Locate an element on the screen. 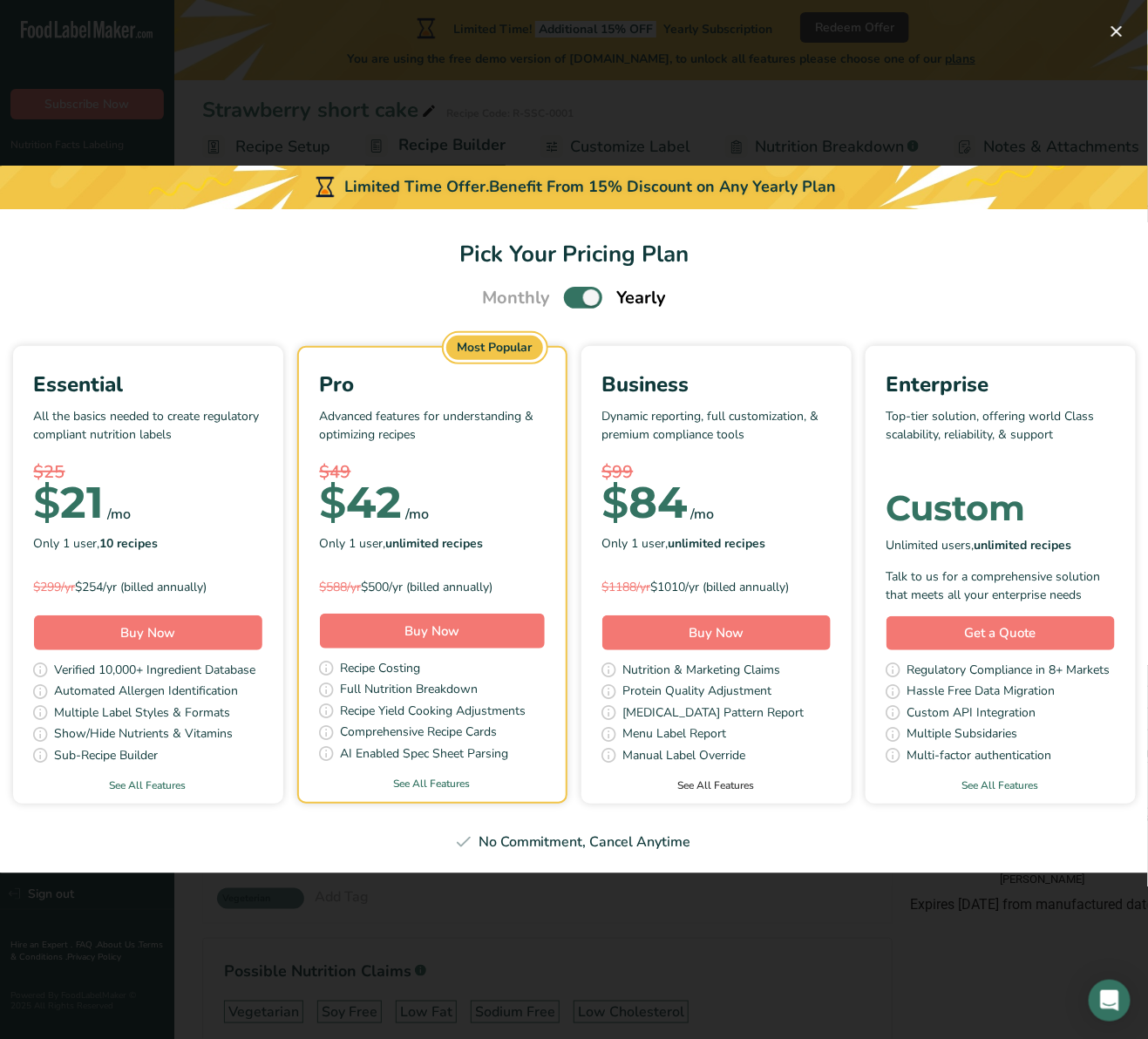  div: Most Popular is located at coordinates (495, 348).